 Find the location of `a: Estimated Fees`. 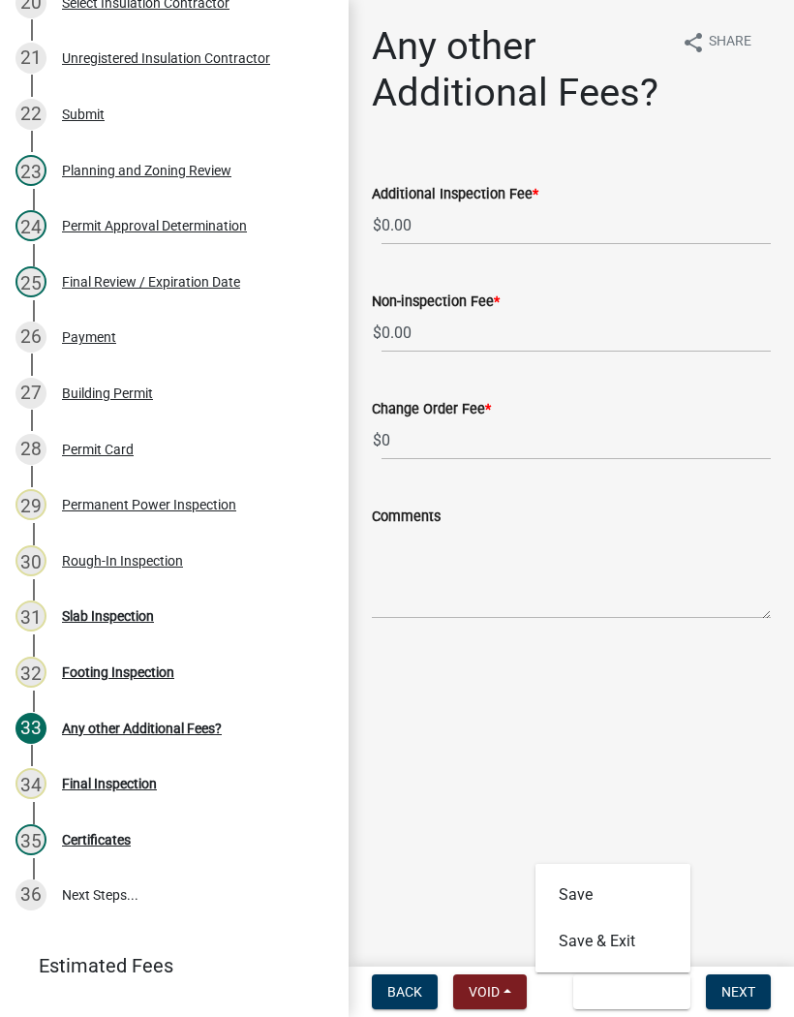

a: Estimated Fees is located at coordinates (167, 965).